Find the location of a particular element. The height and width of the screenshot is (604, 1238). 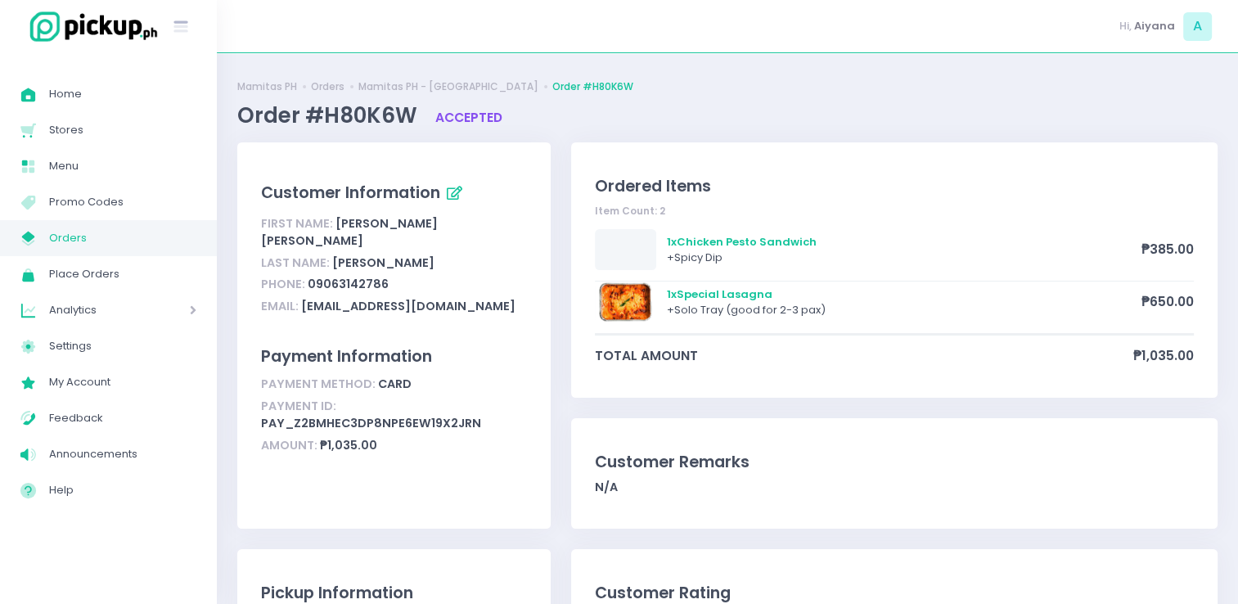

div: 09063142786 is located at coordinates (394, 285).